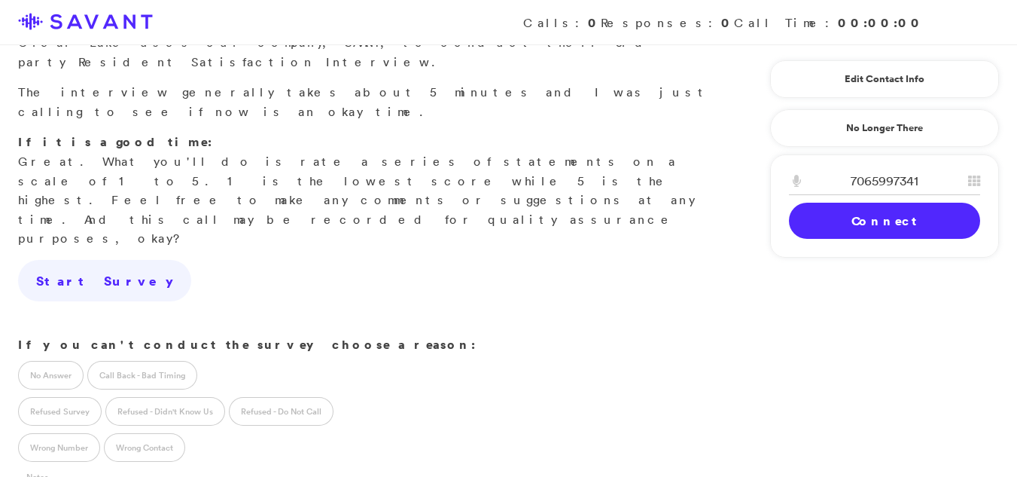  Describe the element at coordinates (142, 375) in the screenshot. I see `label: Call Back - Bad Timing` at that location.